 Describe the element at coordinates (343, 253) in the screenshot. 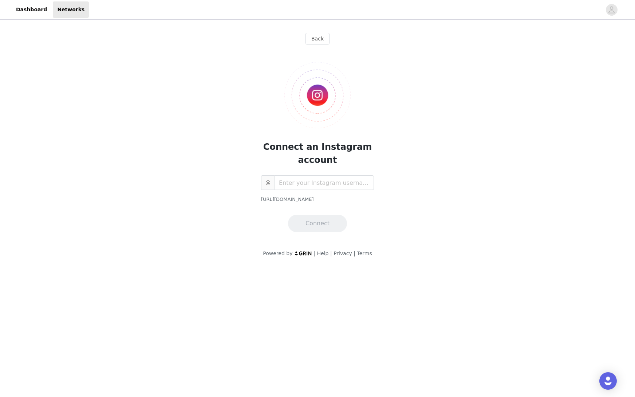

I see `a: Privacy` at that location.